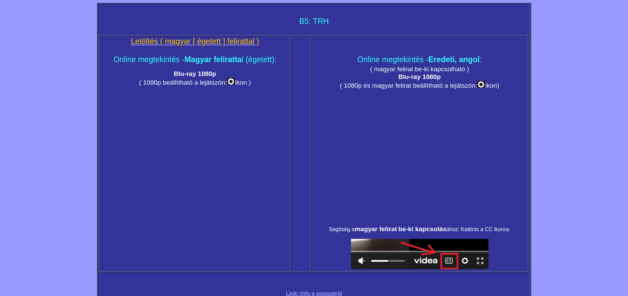  Describe the element at coordinates (485, 229) in the screenshot. I see `span: Kattints a CC ikonra` at that location.